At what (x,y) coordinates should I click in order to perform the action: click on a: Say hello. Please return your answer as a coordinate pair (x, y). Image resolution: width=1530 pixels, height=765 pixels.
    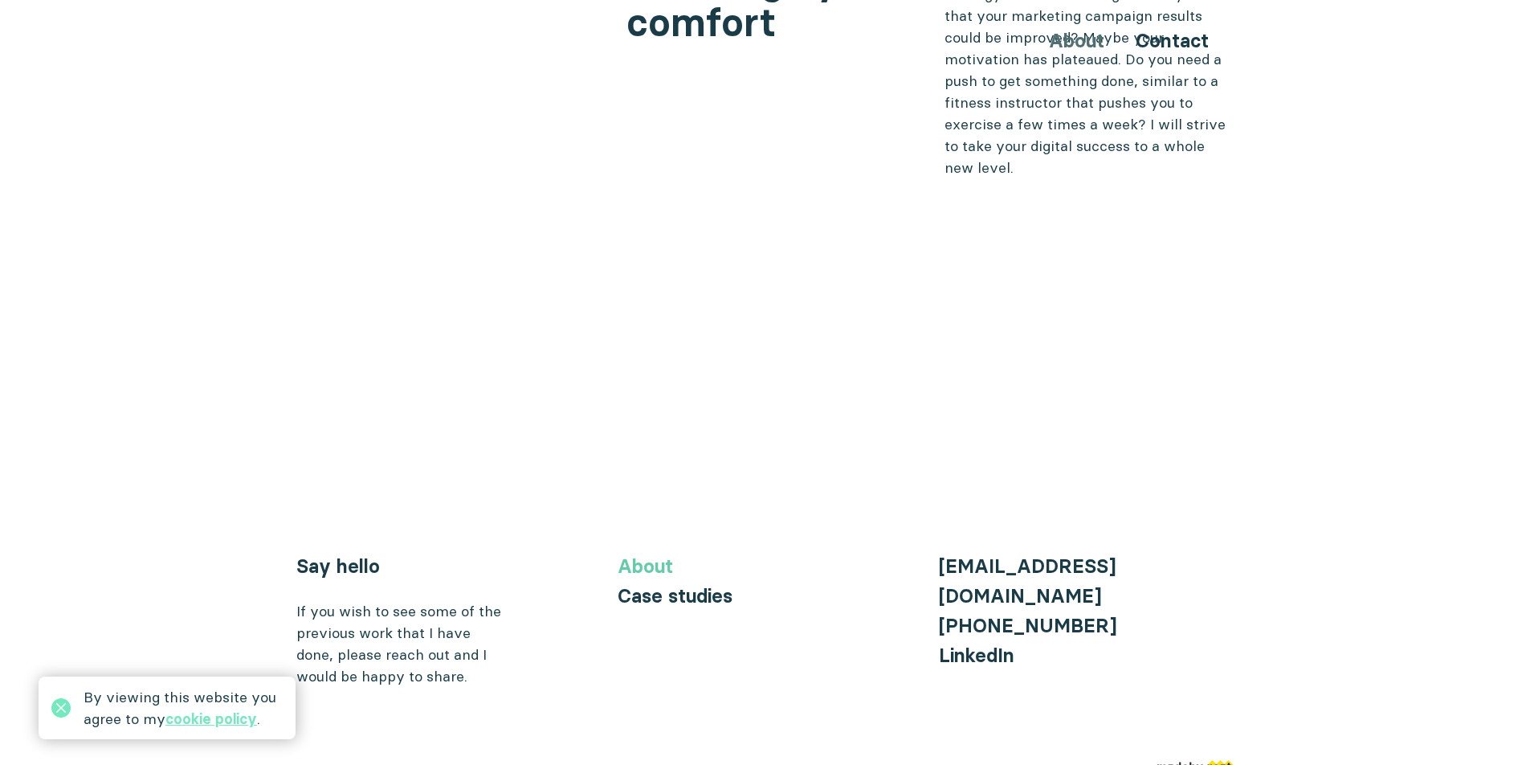
    Looking at the image, I should click on (338, 566).